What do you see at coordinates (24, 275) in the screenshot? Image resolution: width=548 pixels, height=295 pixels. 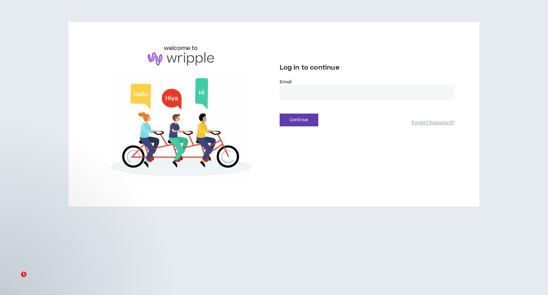 I see `span: 1` at bounding box center [24, 275].